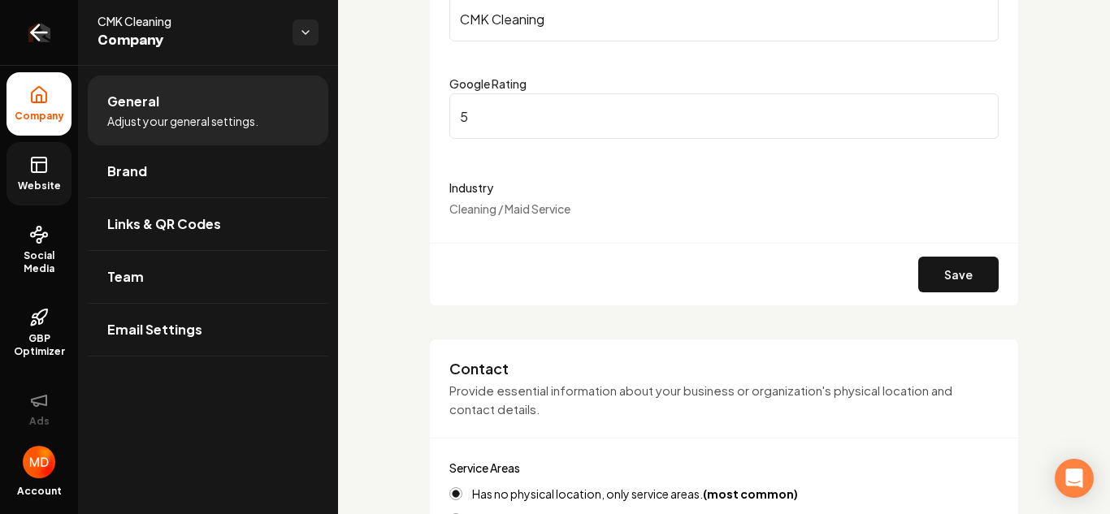 This screenshot has width=1110, height=514. What do you see at coordinates (39, 492) in the screenshot?
I see `span: Account` at bounding box center [39, 492].